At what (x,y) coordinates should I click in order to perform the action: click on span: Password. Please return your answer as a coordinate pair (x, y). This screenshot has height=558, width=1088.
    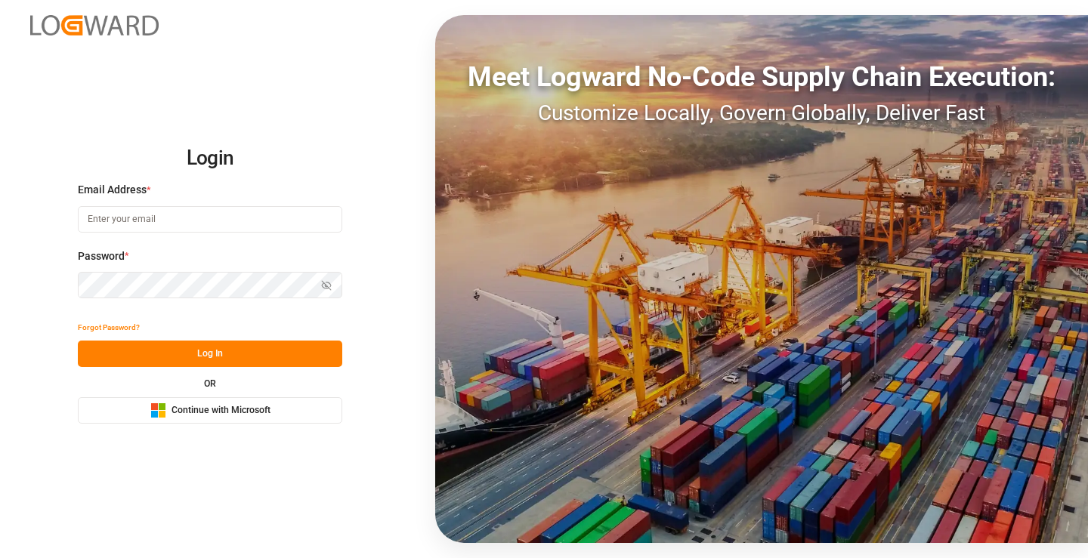
    Looking at the image, I should click on (101, 256).